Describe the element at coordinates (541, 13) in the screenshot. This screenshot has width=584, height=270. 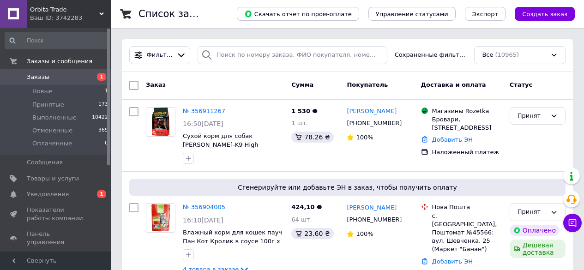
I see `a: Создать заказ` at that location.